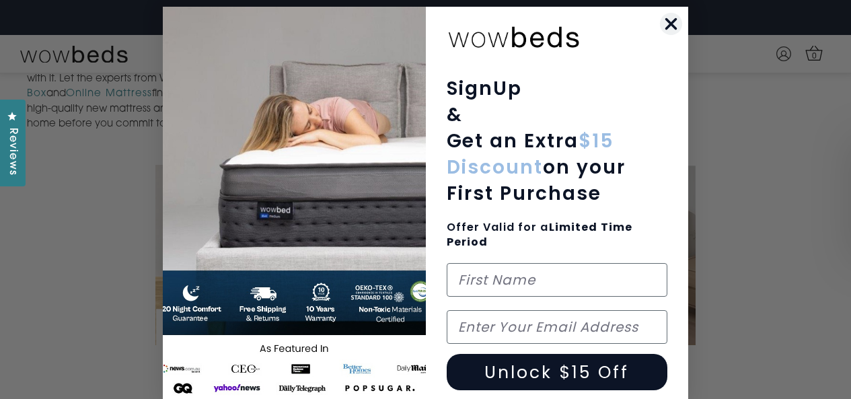 The height and width of the screenshot is (399, 851). I want to click on span: $15 Discount, so click(530, 154).